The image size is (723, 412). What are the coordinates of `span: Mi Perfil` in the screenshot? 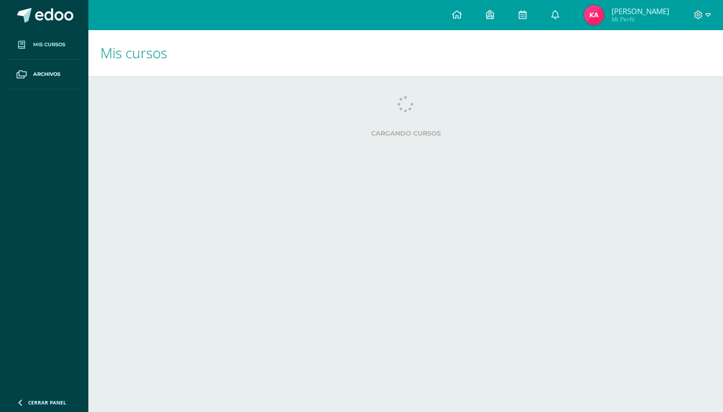 It's located at (640, 19).